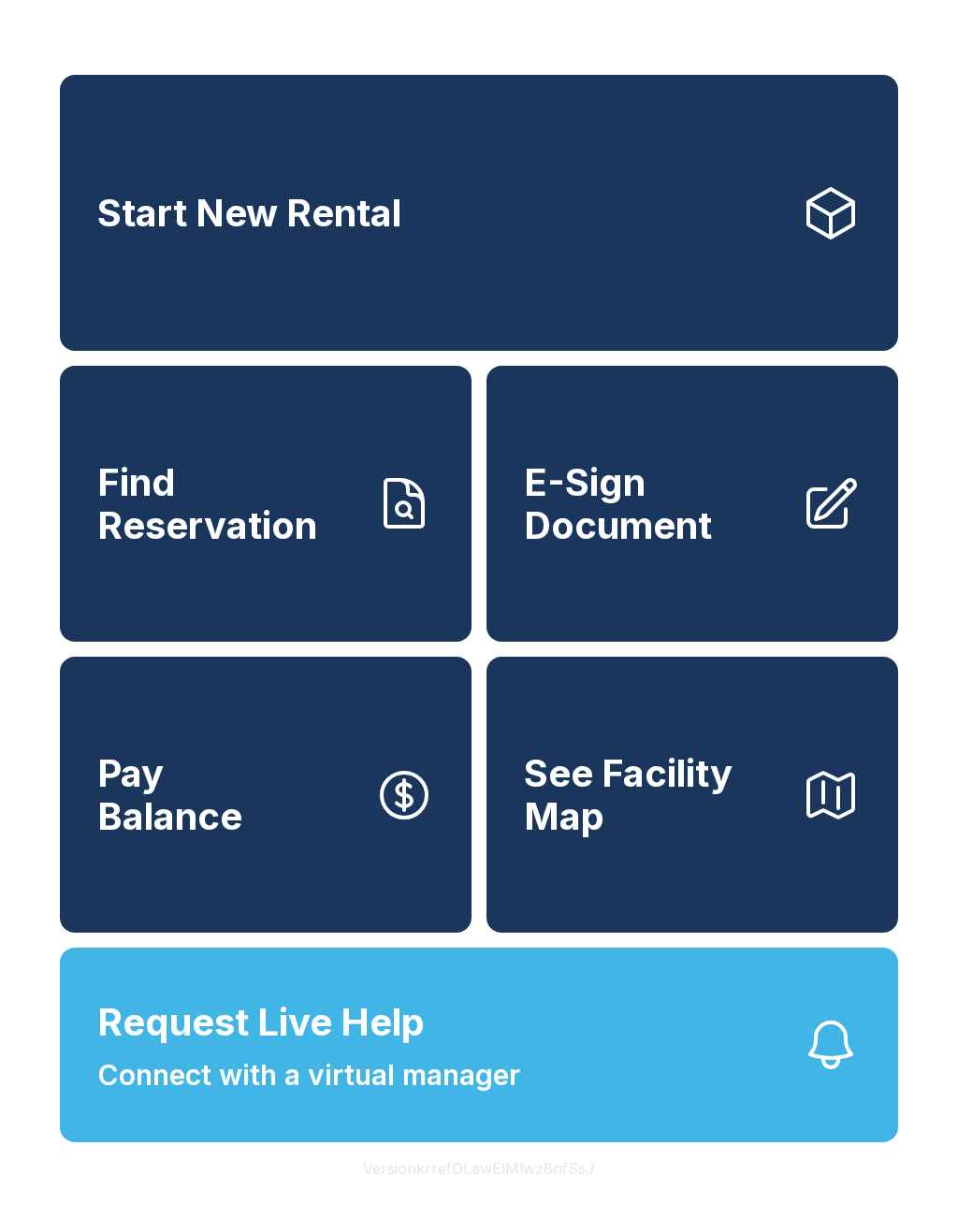 The image size is (958, 1232). Describe the element at coordinates (479, 1169) in the screenshot. I see `button: VersionkrrefDLawElMlwz8nfSsJ` at that location.